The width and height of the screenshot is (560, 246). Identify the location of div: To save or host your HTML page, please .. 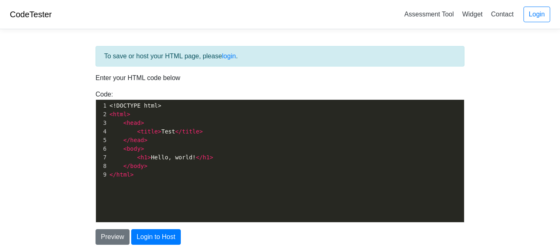
(280, 56).